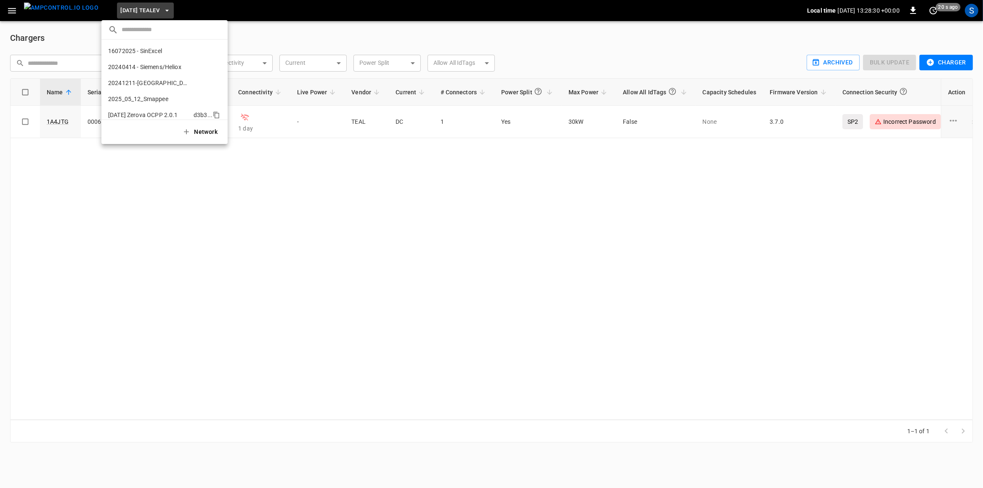  I want to click on p: 20240414 - Siemens/Heliox, so click(145, 67).